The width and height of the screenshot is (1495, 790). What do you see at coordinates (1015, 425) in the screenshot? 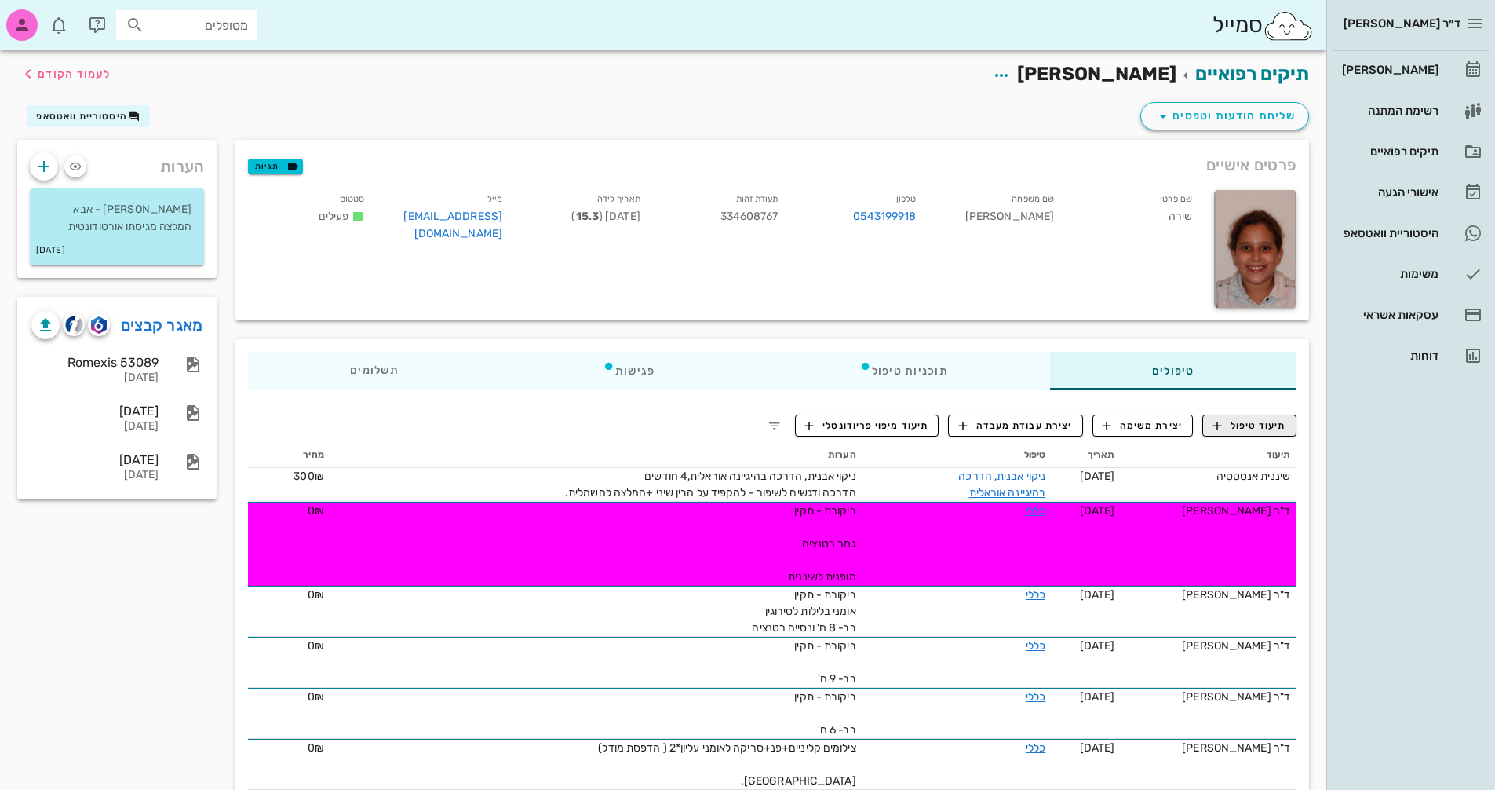
I see `button: יצירת עבודת מעבדה` at bounding box center [1015, 425].